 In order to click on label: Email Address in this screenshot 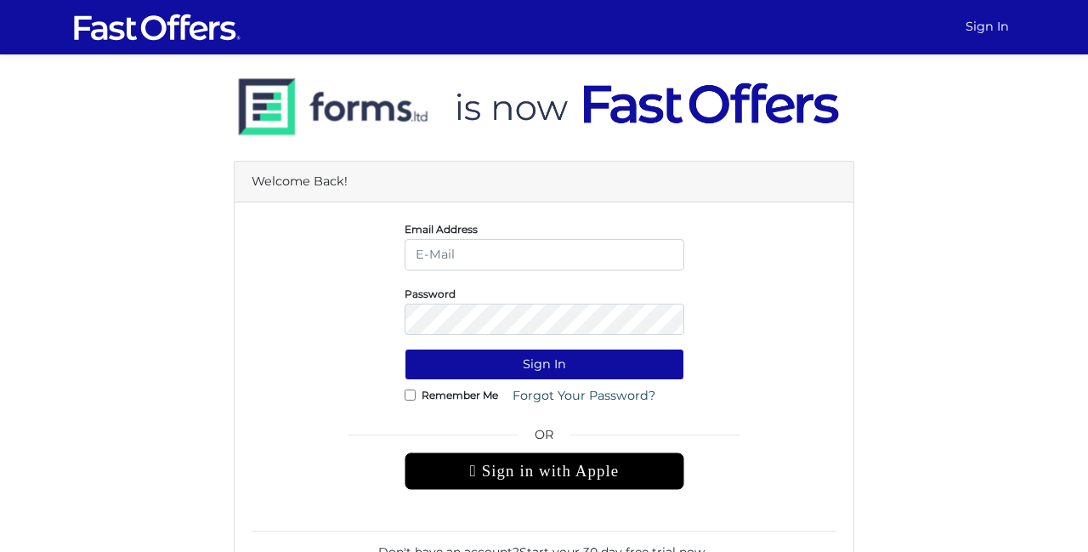, I will do `click(441, 229)`.